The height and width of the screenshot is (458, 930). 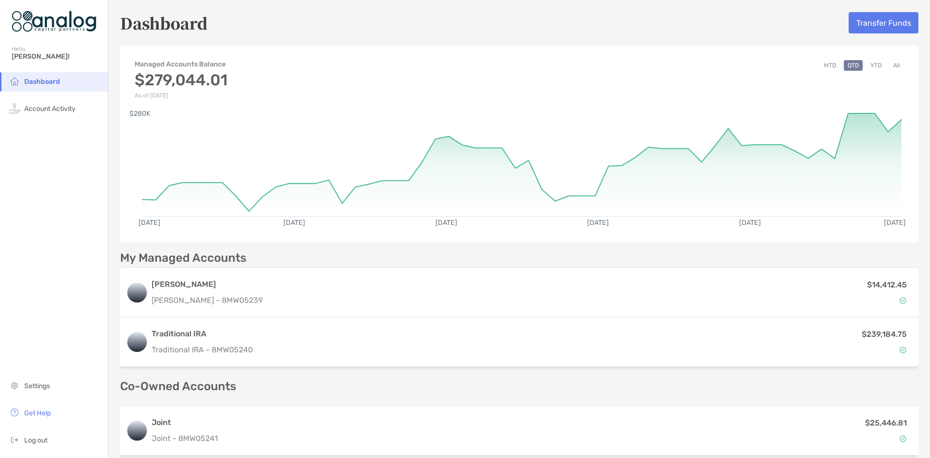 I want to click on span: Account Activity, so click(x=50, y=108).